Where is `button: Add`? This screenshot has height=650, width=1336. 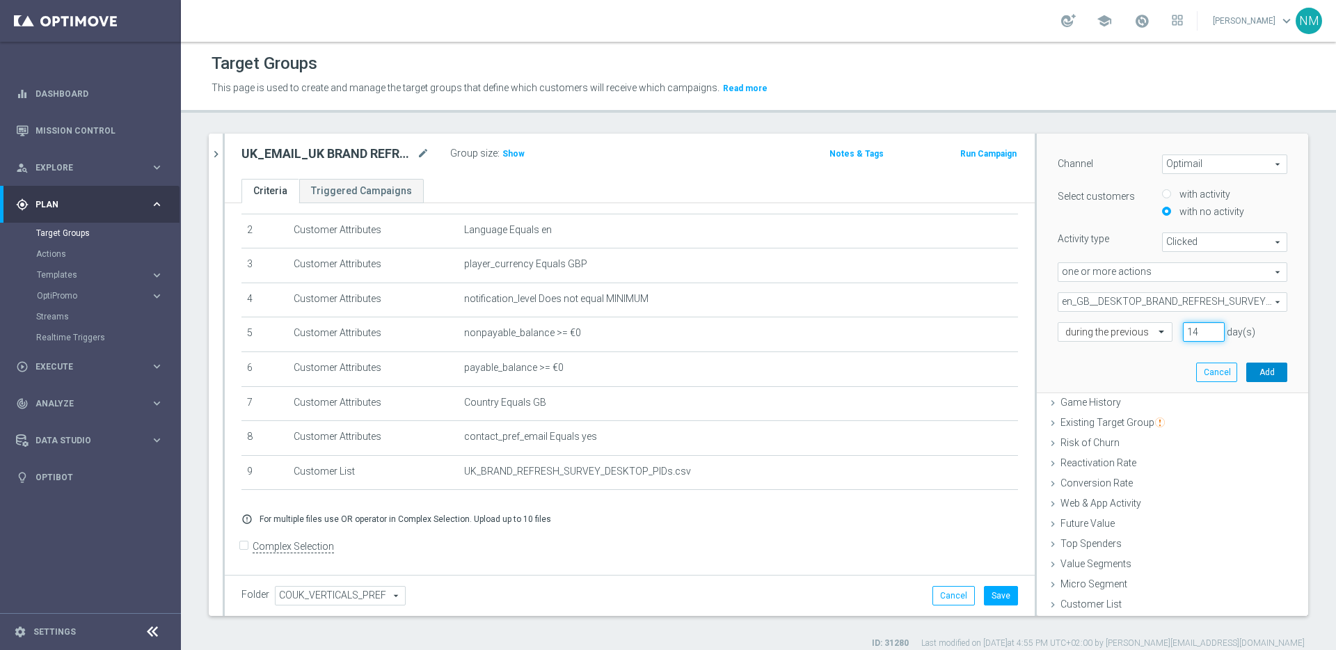 button: Add is located at coordinates (1267, 372).